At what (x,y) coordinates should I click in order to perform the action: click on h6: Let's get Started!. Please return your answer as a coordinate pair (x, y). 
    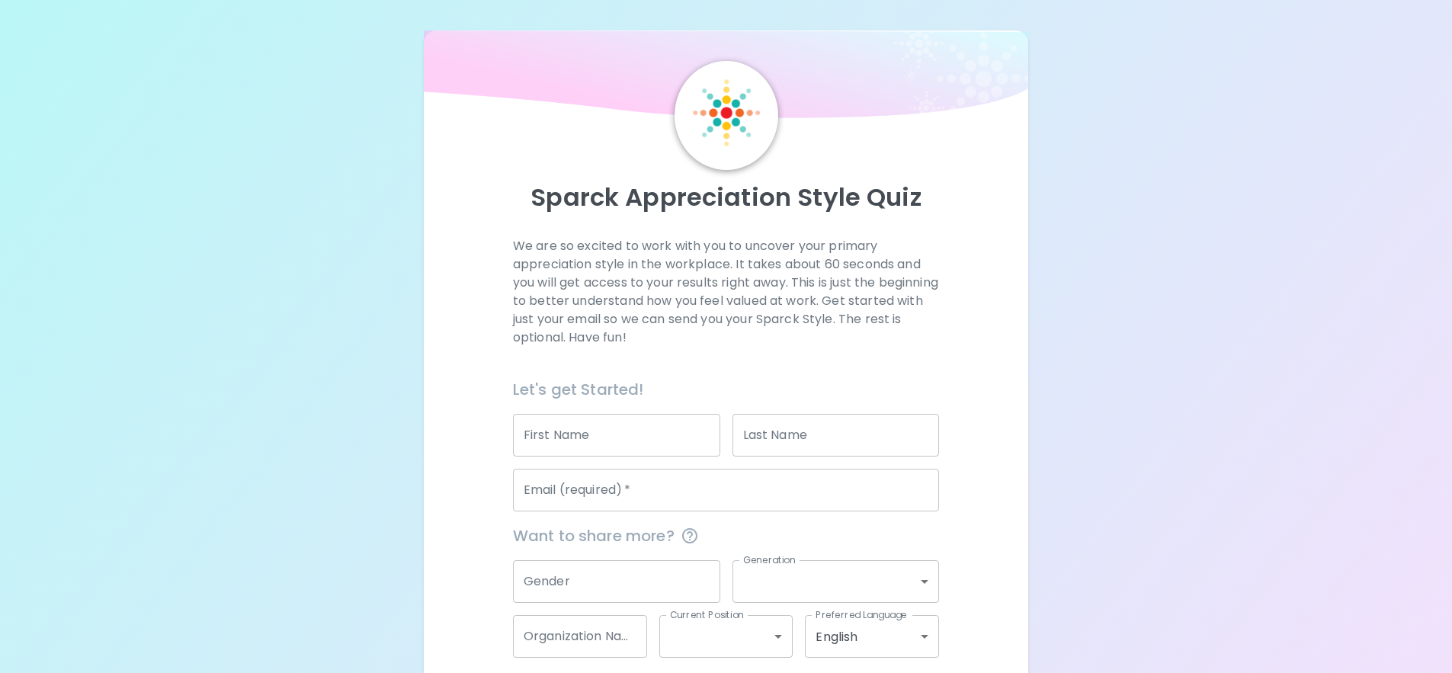
    Looking at the image, I should click on (726, 390).